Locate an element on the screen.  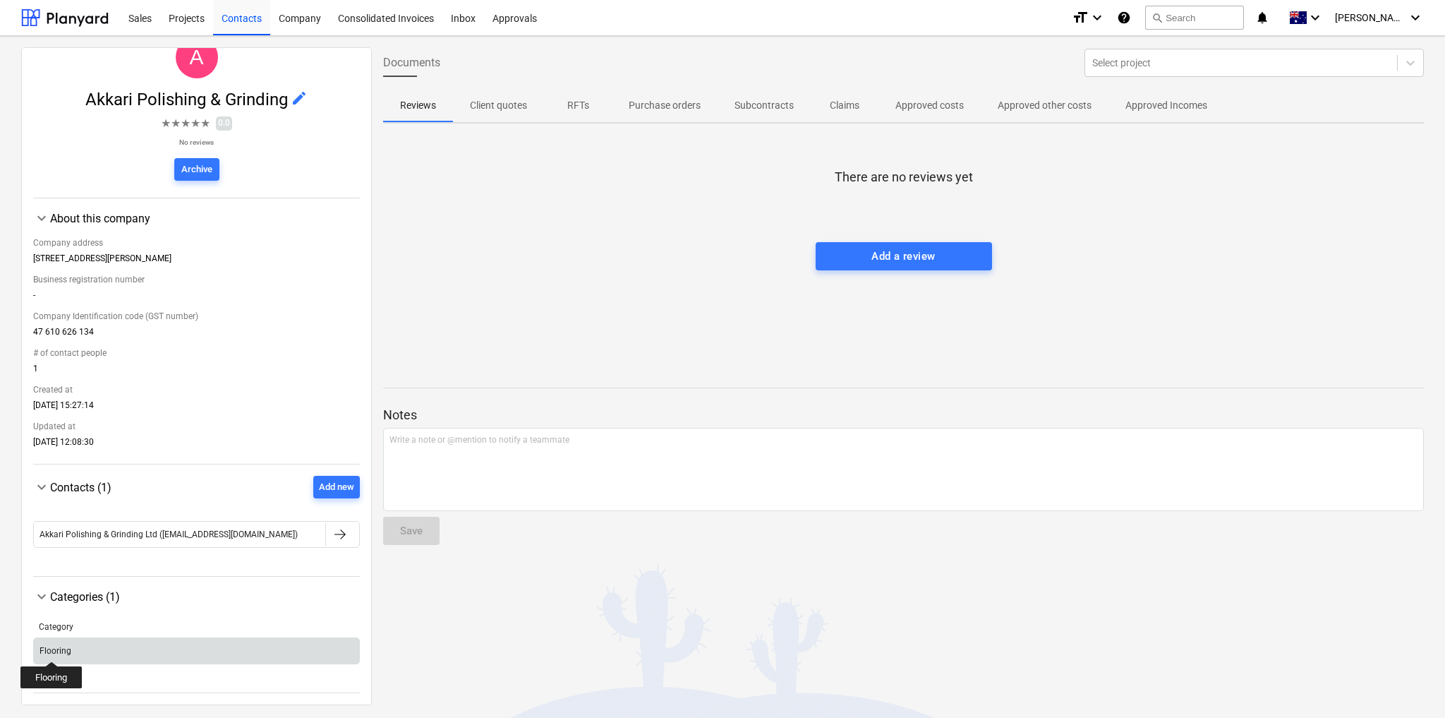
p: No reviews is located at coordinates (196, 142).